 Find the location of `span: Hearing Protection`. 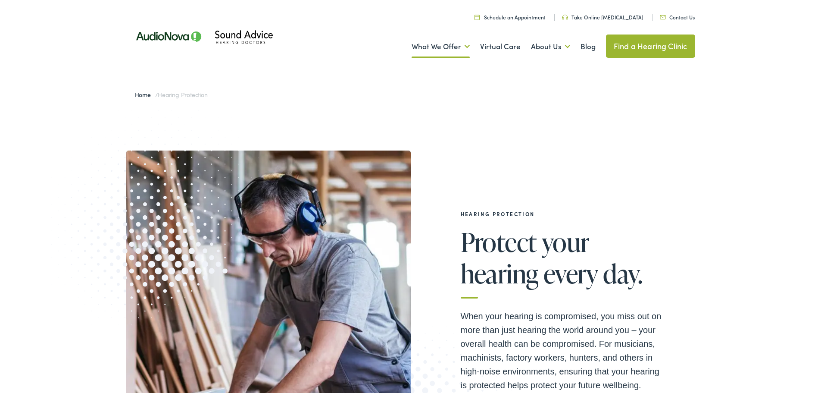

span: Hearing Protection is located at coordinates (182, 94).